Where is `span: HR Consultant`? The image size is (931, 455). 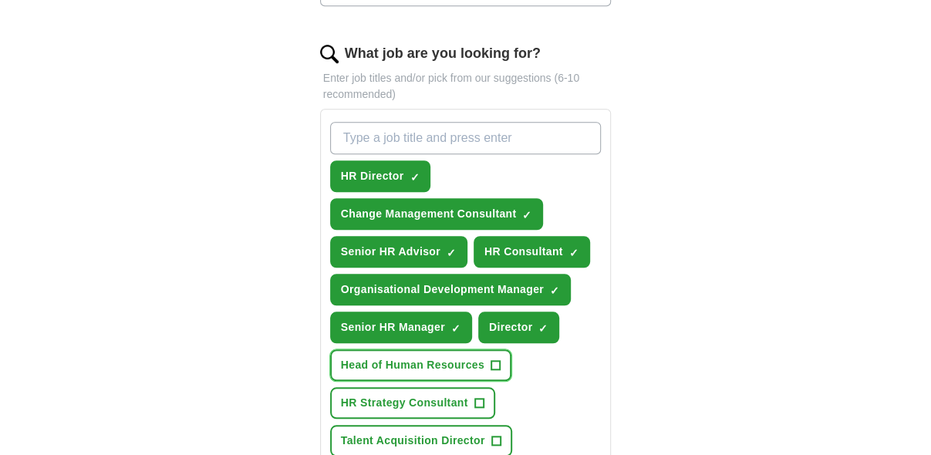 span: HR Consultant is located at coordinates (524, 252).